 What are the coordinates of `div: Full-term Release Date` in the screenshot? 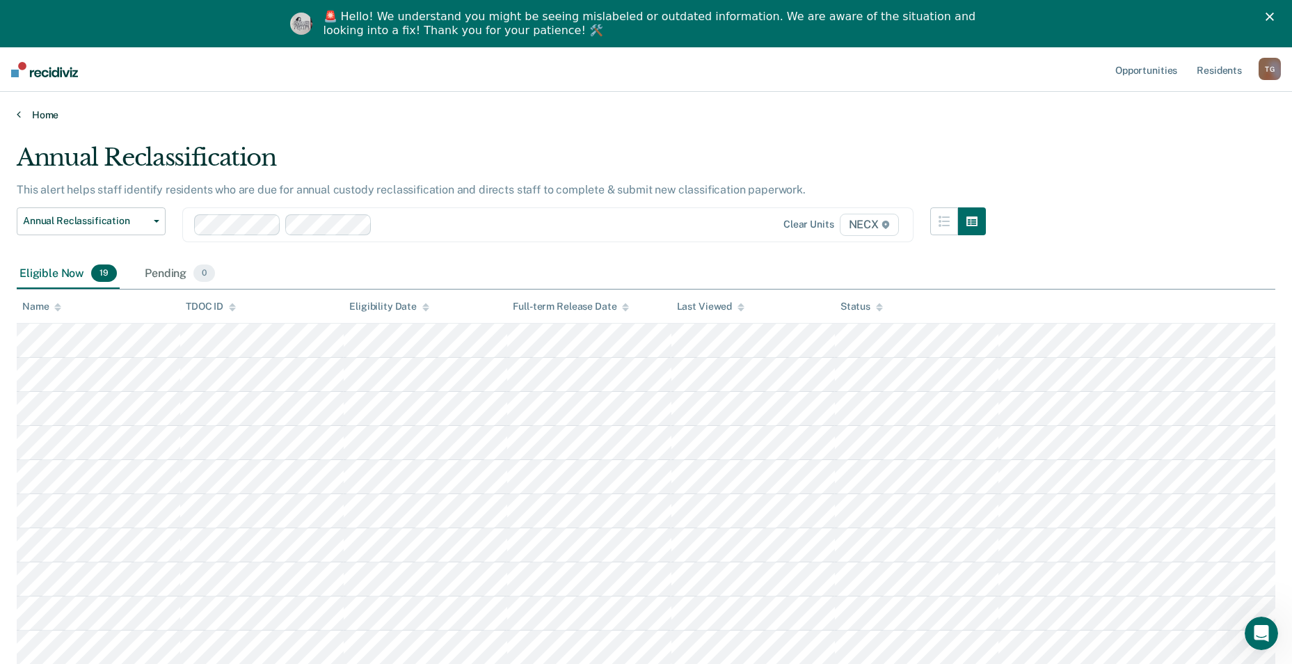 It's located at (570, 306).